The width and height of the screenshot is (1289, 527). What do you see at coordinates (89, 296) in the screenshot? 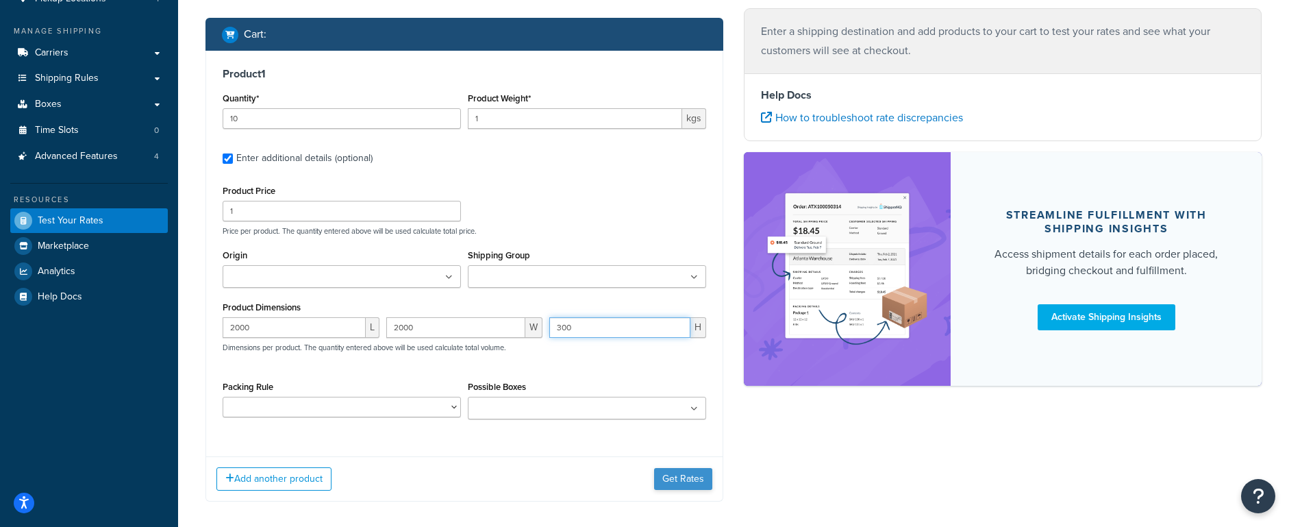
I see `li: Help Docs` at bounding box center [89, 296].